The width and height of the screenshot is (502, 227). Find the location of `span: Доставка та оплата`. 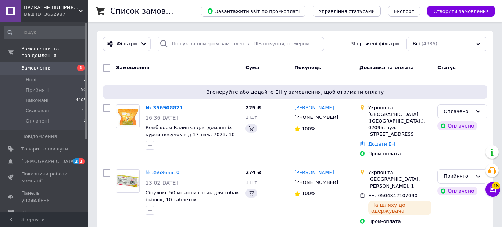

span: Доставка та оплата is located at coordinates (387, 67).